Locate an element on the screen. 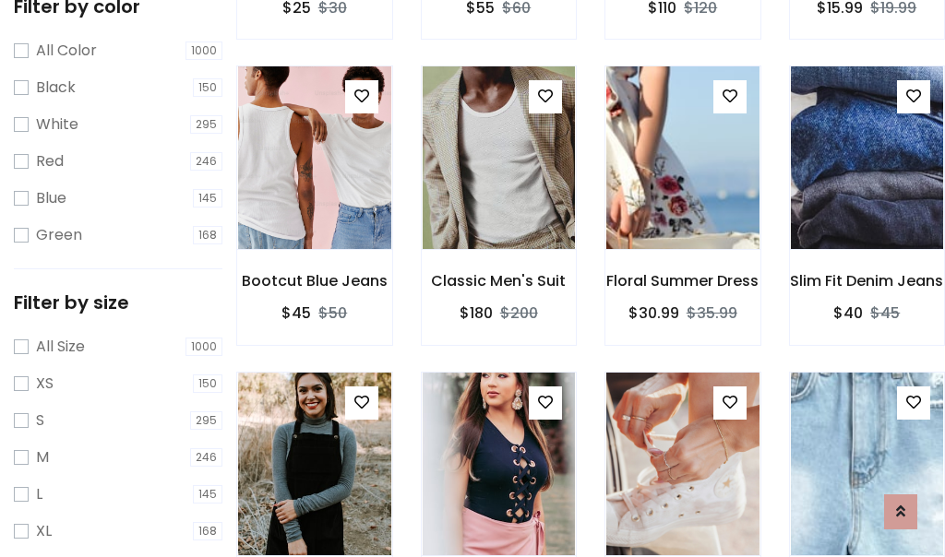  label: Red is located at coordinates (50, 161).